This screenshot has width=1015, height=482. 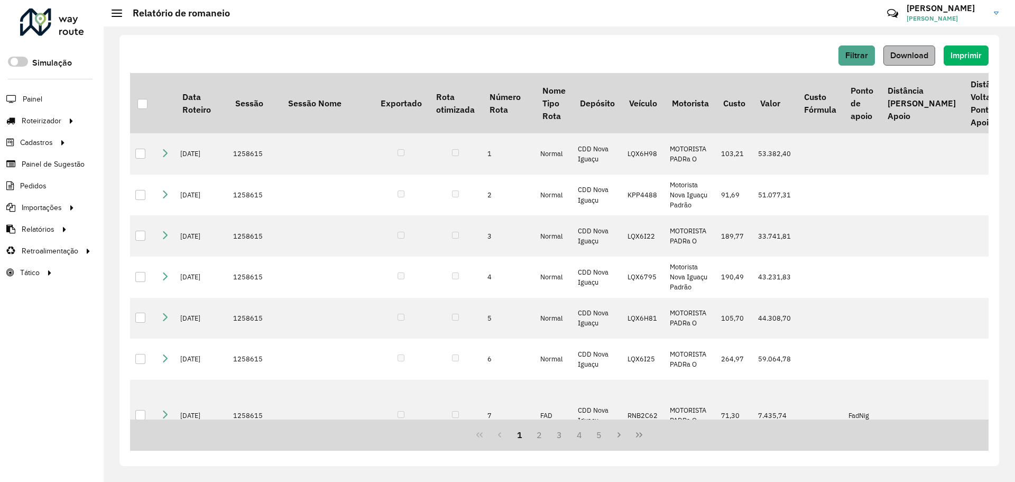 What do you see at coordinates (559, 435) in the screenshot?
I see `button: 3` at bounding box center [559, 435].